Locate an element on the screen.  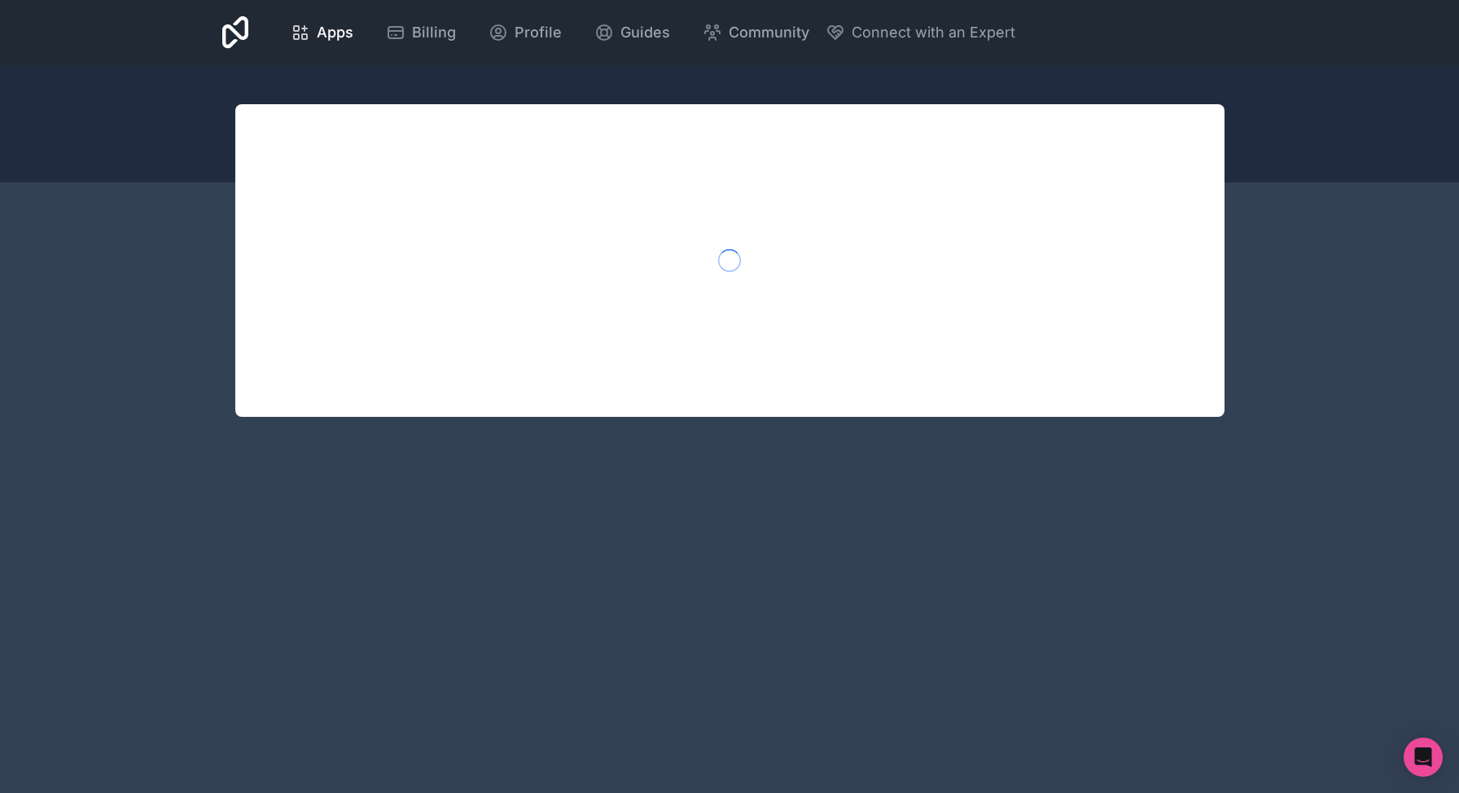
button: Connect with an Expert is located at coordinates (920, 33).